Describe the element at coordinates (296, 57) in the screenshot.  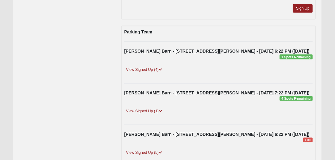
I see `span: 1 Spots Remaining` at that location.